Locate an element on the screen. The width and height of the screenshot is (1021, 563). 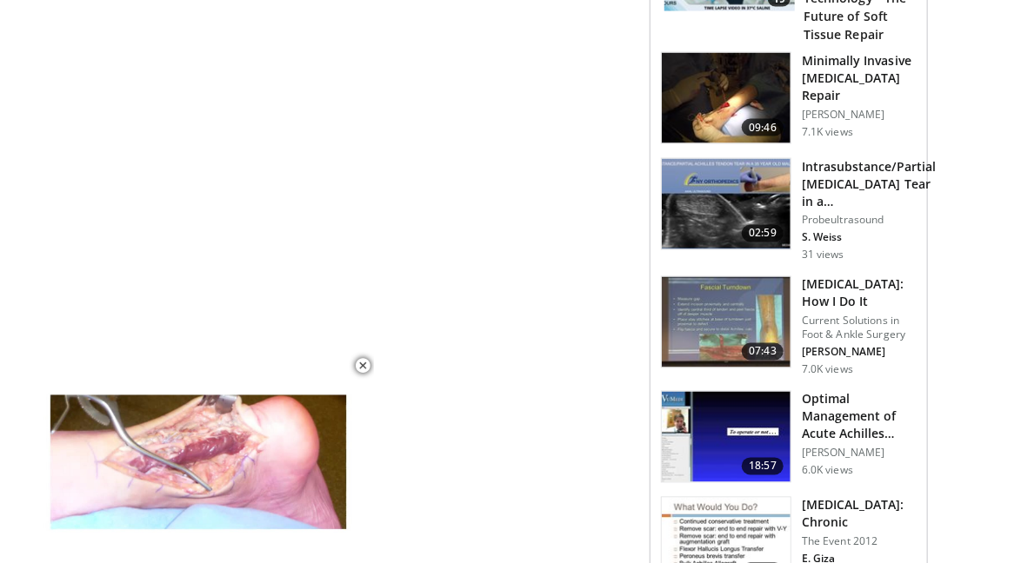
p: 7.1K views is located at coordinates (827, 132).